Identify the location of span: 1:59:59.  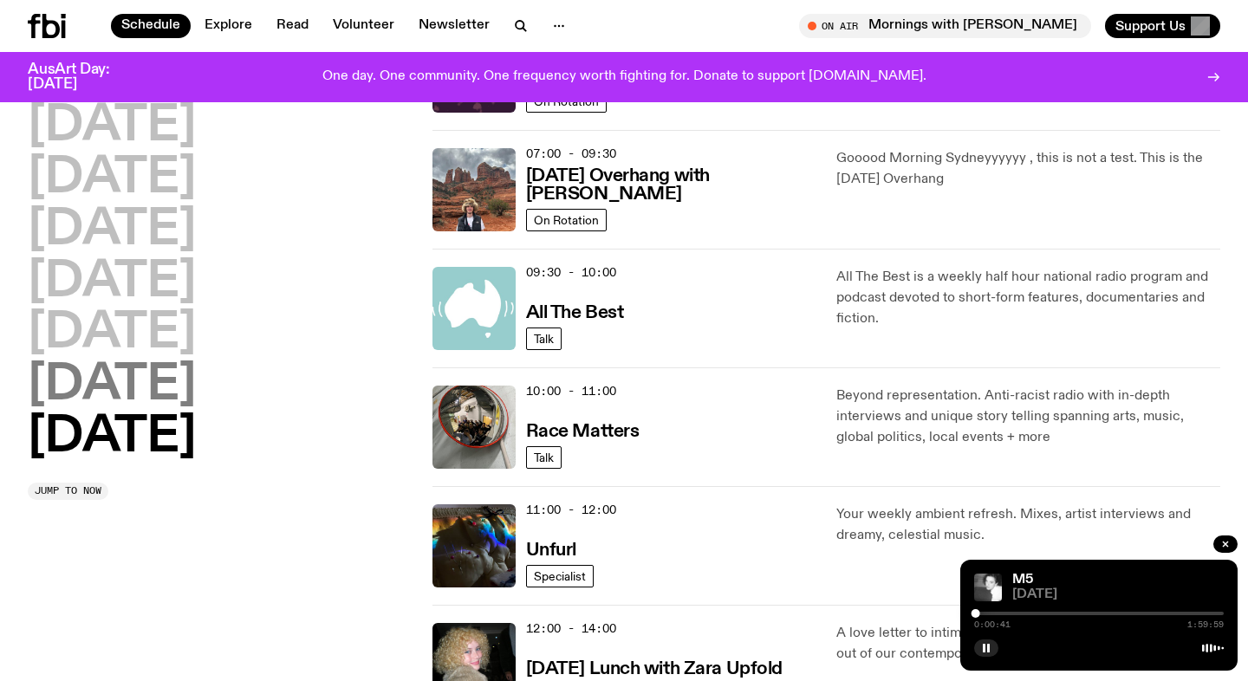
(1205, 625).